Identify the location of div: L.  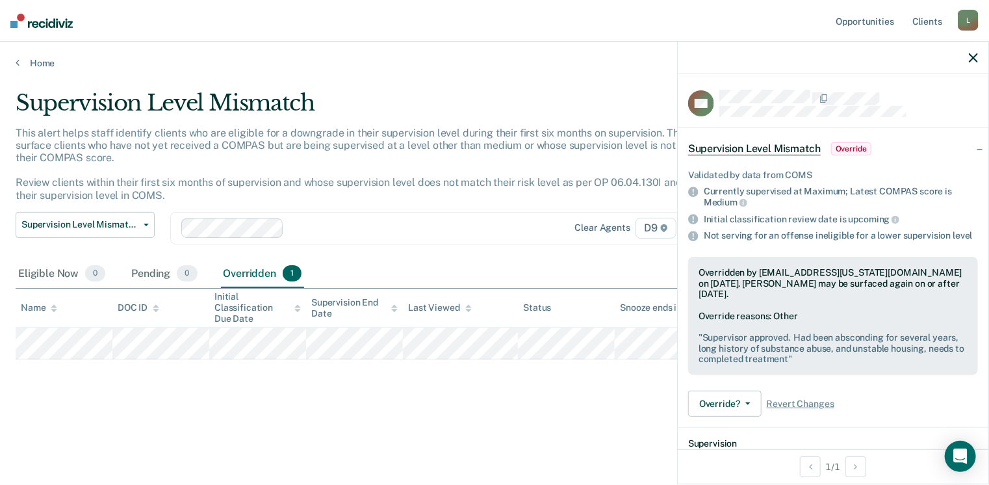
(969, 20).